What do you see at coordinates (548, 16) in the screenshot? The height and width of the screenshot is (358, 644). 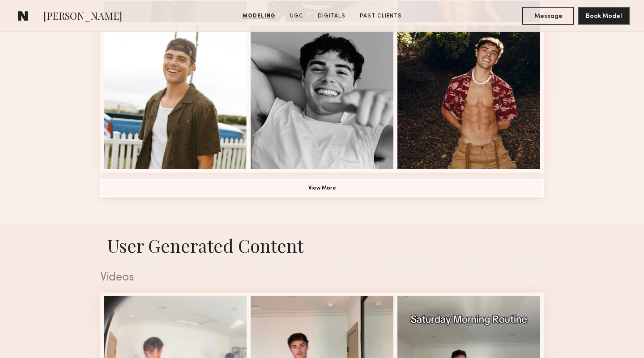 I see `button: Message` at bounding box center [548, 16].